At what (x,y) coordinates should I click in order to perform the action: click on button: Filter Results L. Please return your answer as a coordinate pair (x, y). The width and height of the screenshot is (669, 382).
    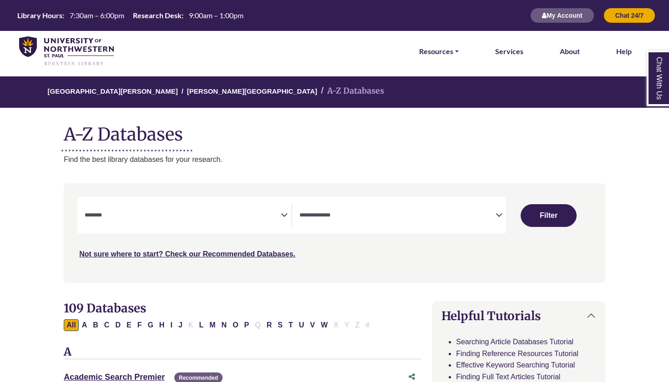
    Looking at the image, I should click on (201, 326).